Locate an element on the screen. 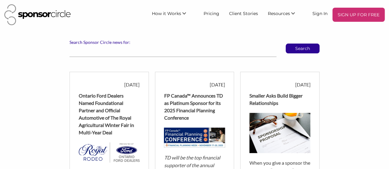  li: Resources is located at coordinates (285, 15).